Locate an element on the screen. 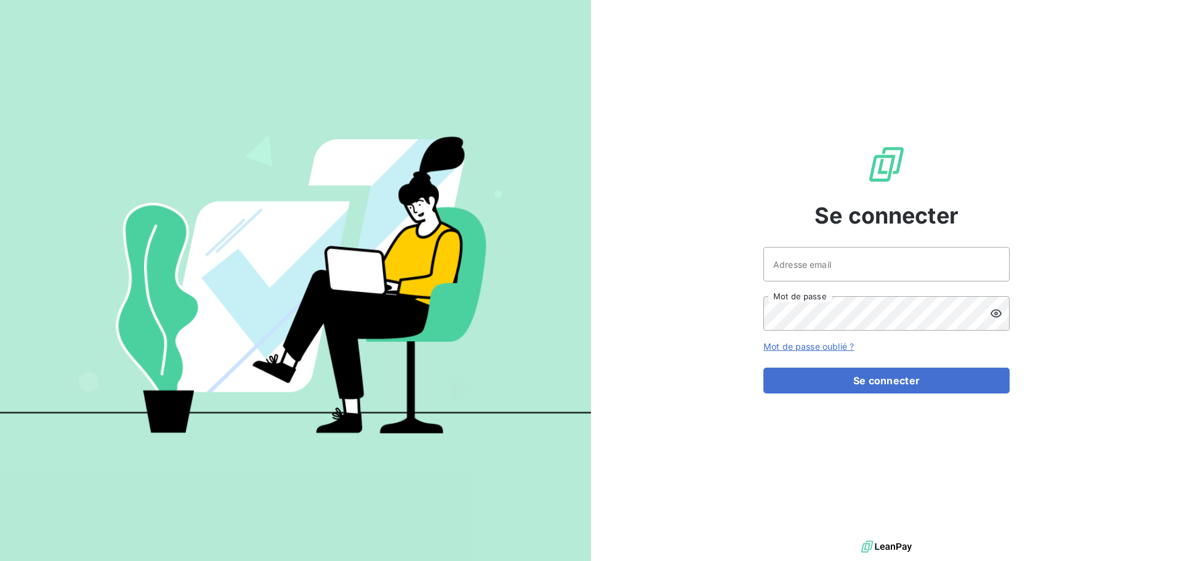 Image resolution: width=1182 pixels, height=561 pixels. img: logo is located at coordinates (886, 547).